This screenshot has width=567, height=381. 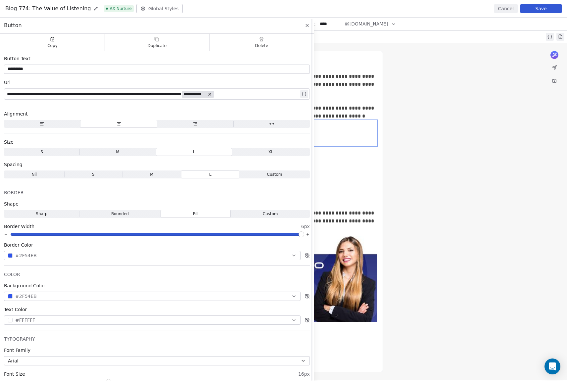 What do you see at coordinates (152, 320) in the screenshot?
I see `button: #FFFFFF` at bounding box center [152, 320].